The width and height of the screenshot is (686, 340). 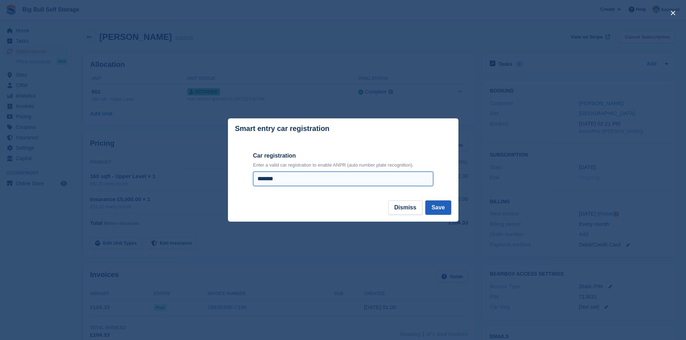 What do you see at coordinates (673, 13) in the screenshot?
I see `button: close` at bounding box center [673, 13].